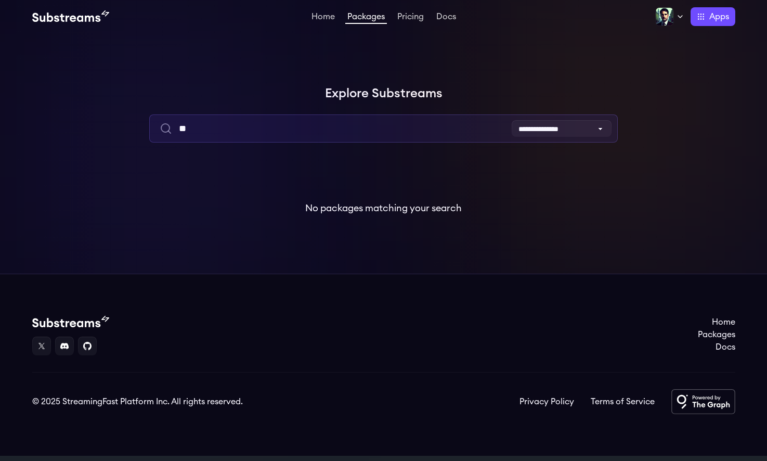 This screenshot has width=767, height=461. Describe the element at coordinates (137, 402) in the screenshot. I see `div: © 2025 StreamingFast Platform Inc. All rights reserved.` at that location.